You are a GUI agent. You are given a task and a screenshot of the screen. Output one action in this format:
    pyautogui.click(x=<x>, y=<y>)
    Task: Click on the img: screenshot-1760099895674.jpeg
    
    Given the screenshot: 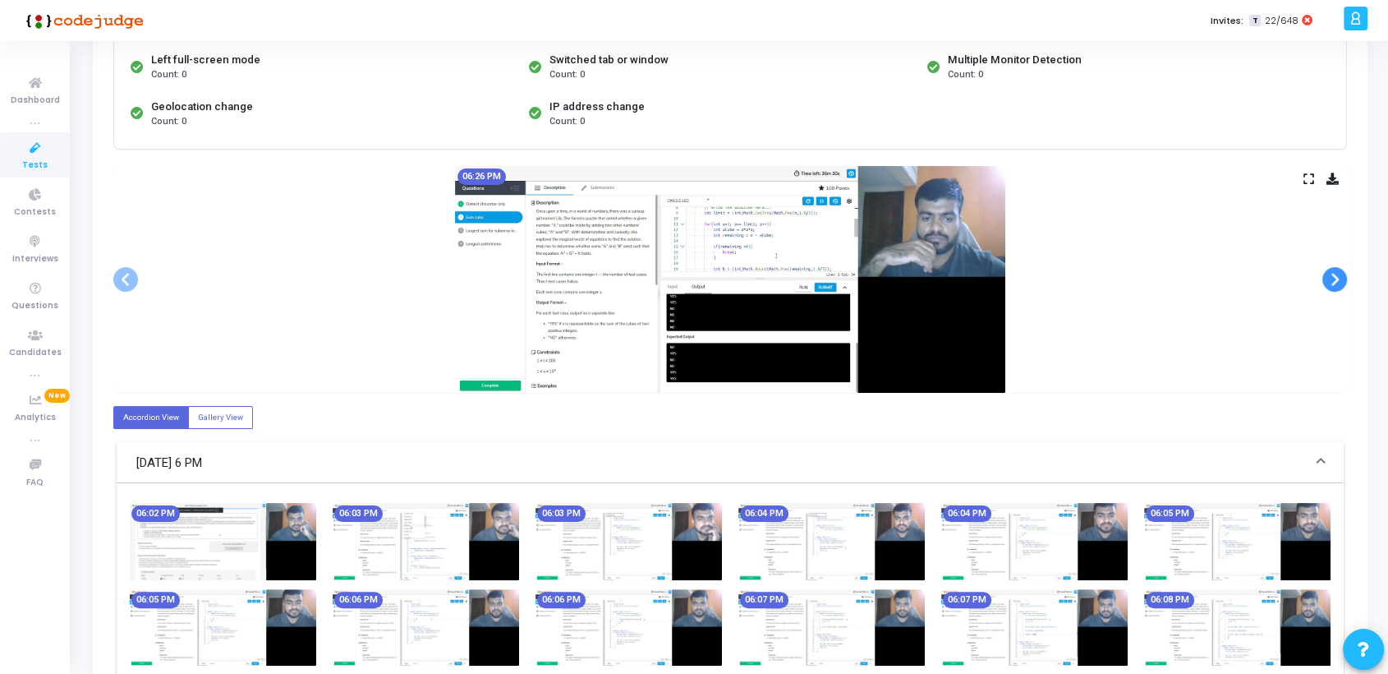 What is the action you would take?
    pyautogui.click(x=1237, y=627)
    